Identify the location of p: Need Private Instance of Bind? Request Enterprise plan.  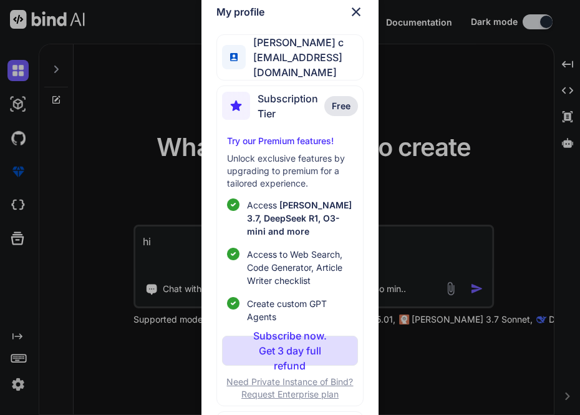
(290, 388).